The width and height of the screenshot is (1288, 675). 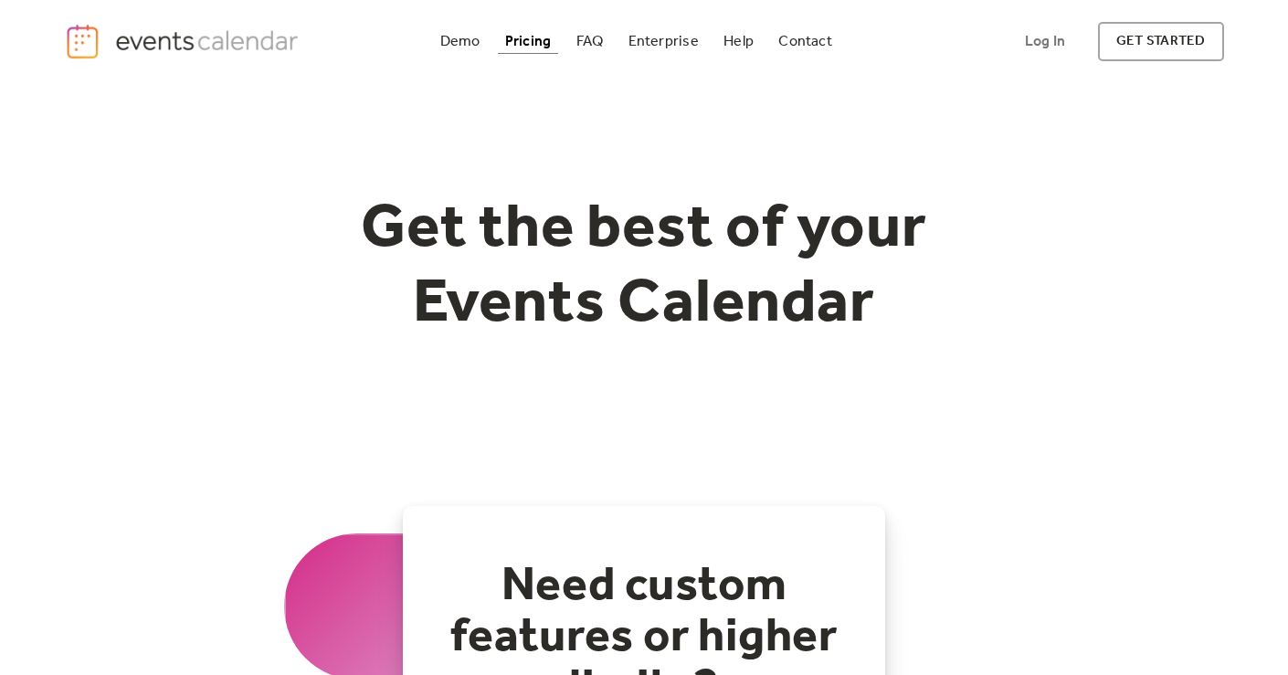 What do you see at coordinates (663, 41) in the screenshot?
I see `div: Enterprise` at bounding box center [663, 41].